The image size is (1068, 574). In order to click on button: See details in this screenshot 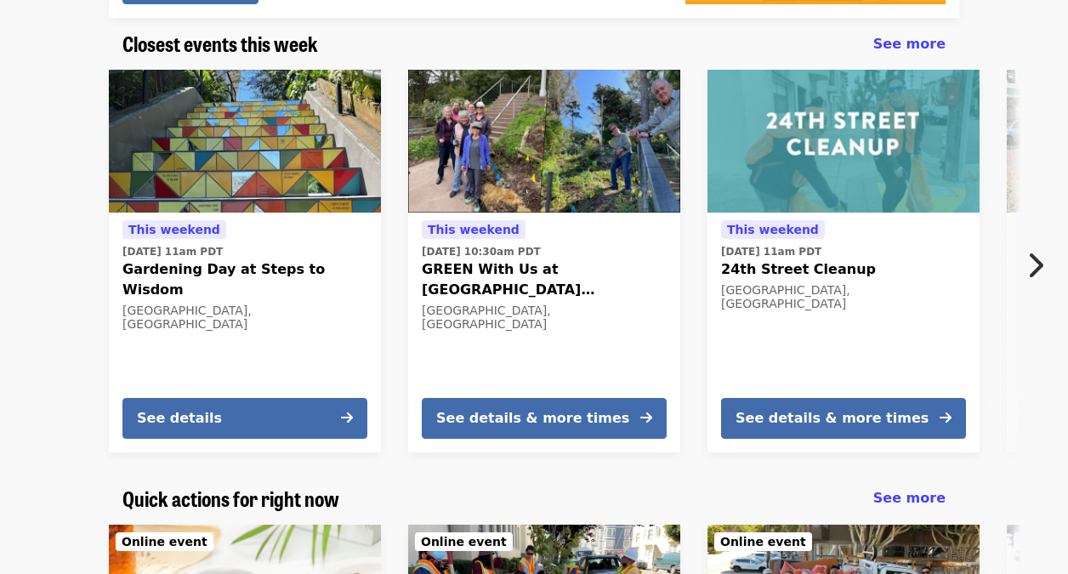, I will do `click(245, 418)`.